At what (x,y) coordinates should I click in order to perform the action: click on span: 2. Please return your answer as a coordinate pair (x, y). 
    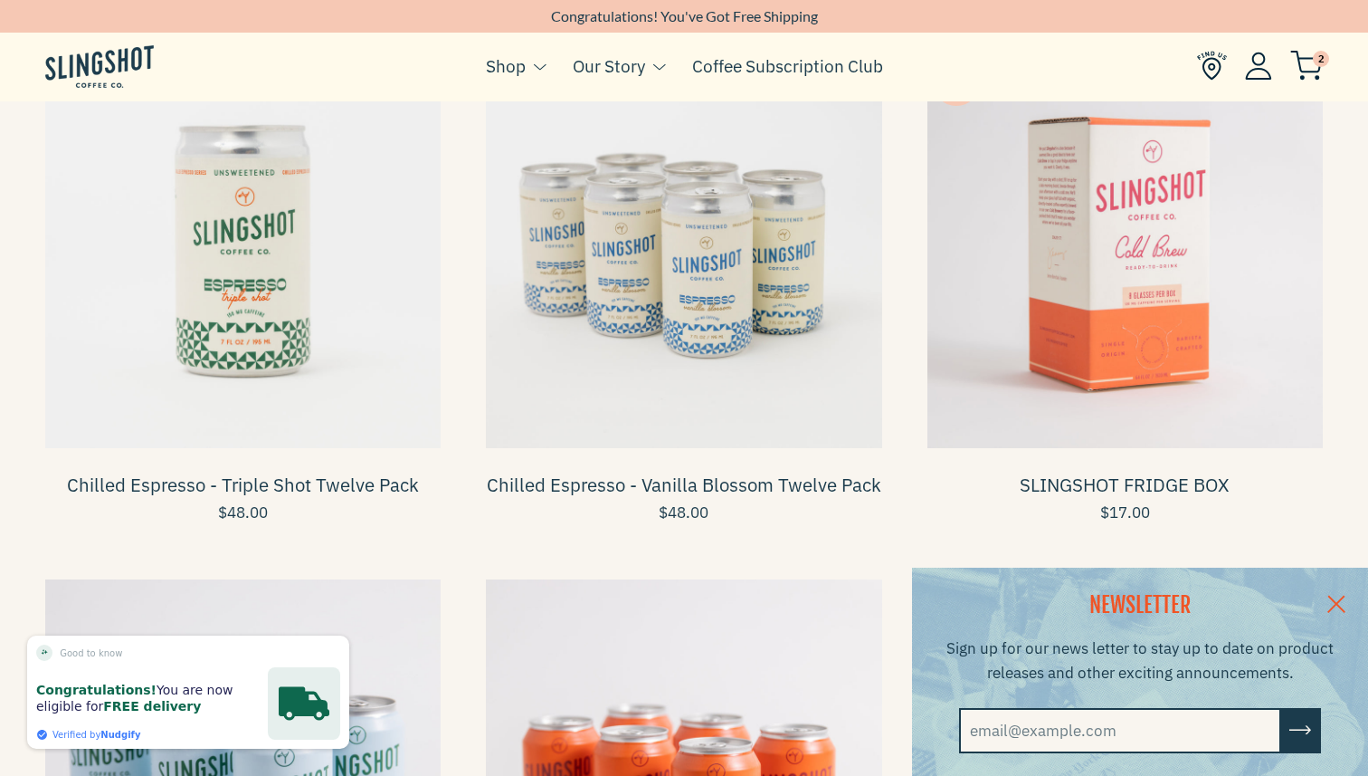
    Looking at the image, I should click on (1321, 59).